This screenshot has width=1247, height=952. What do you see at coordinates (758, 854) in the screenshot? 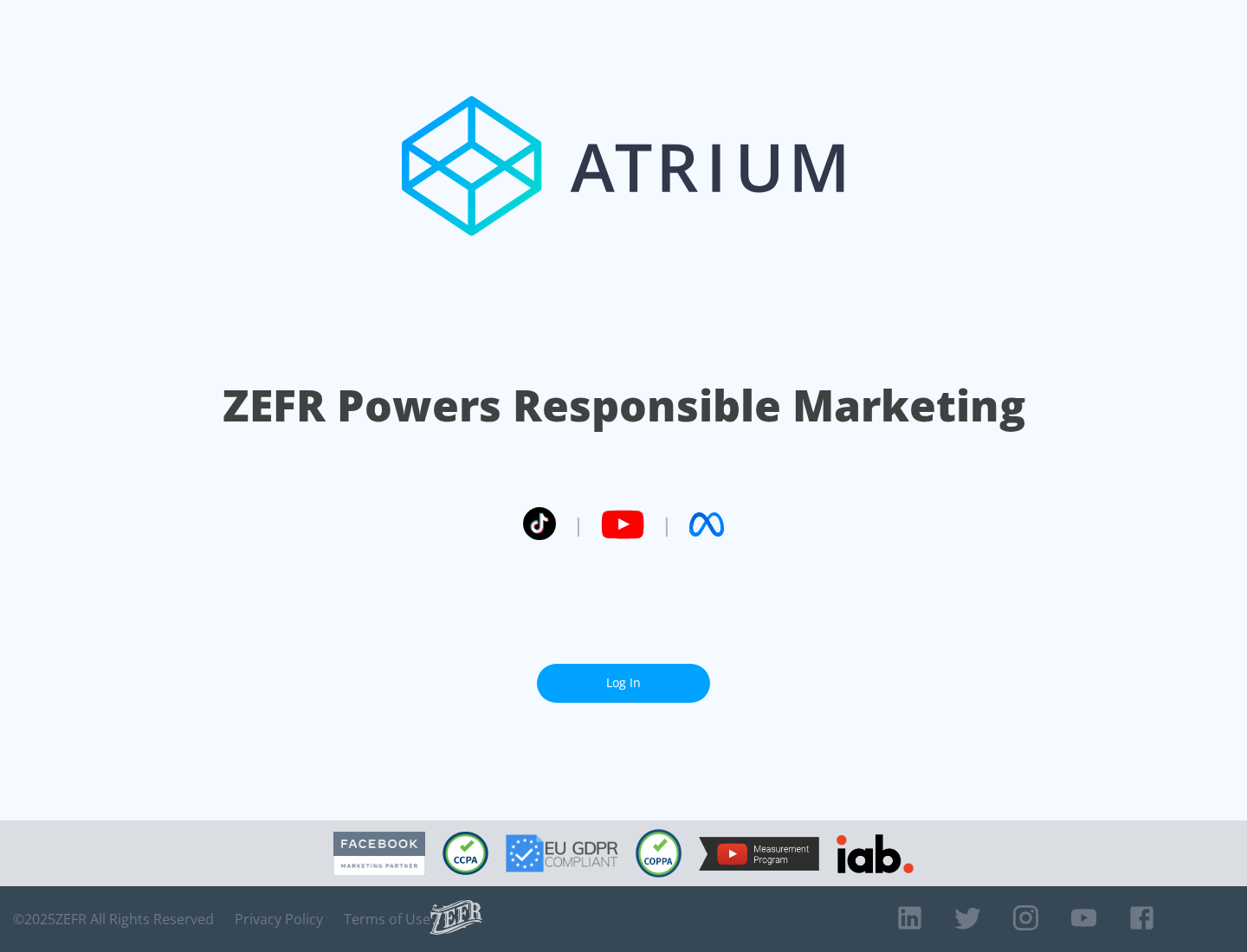
I see `img: YouTube Measurement Program` at bounding box center [758, 854].